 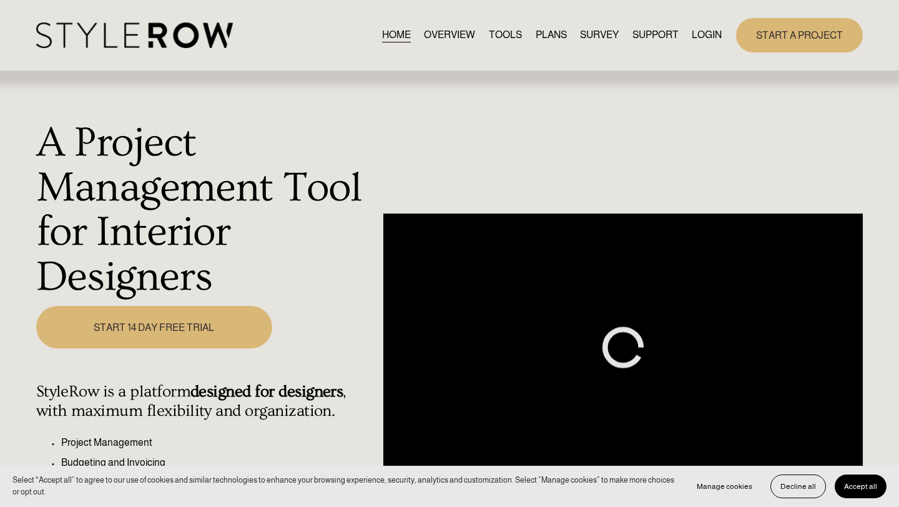 I want to click on button: Decline all, so click(x=798, y=486).